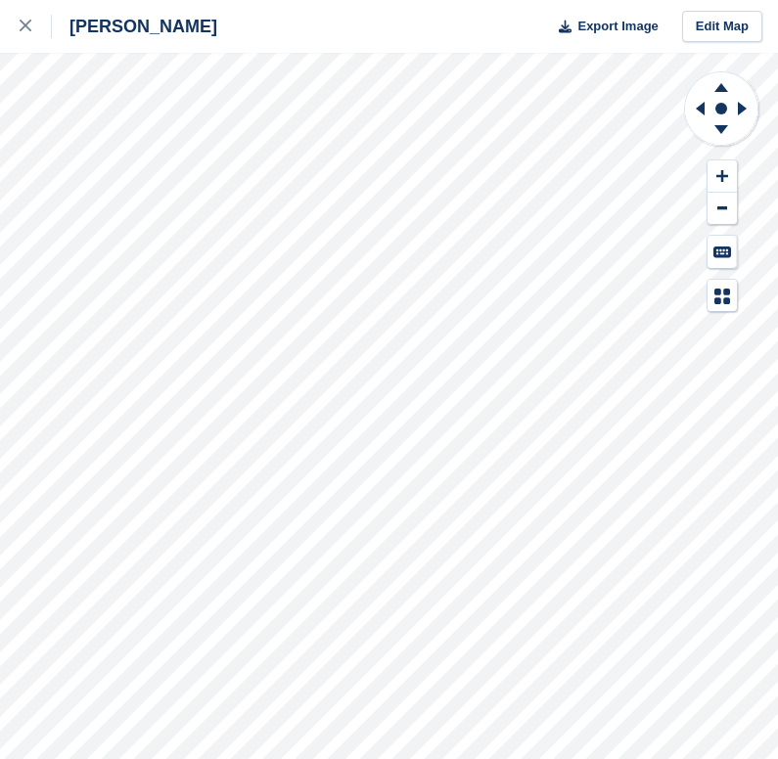 Image resolution: width=778 pixels, height=759 pixels. Describe the element at coordinates (722, 251) in the screenshot. I see `button: Keyboard Shortcuts` at that location.